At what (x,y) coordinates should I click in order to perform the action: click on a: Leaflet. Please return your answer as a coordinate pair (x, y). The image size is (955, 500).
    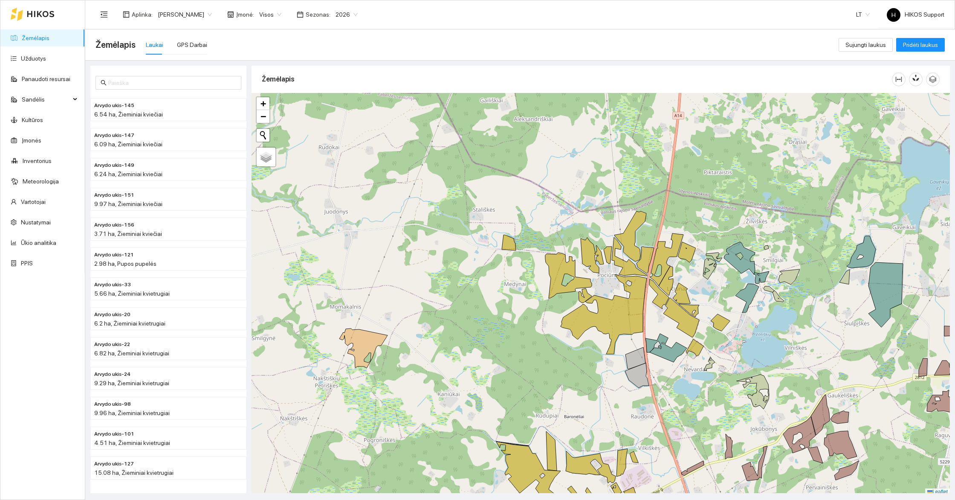
    Looking at the image, I should click on (938, 492).